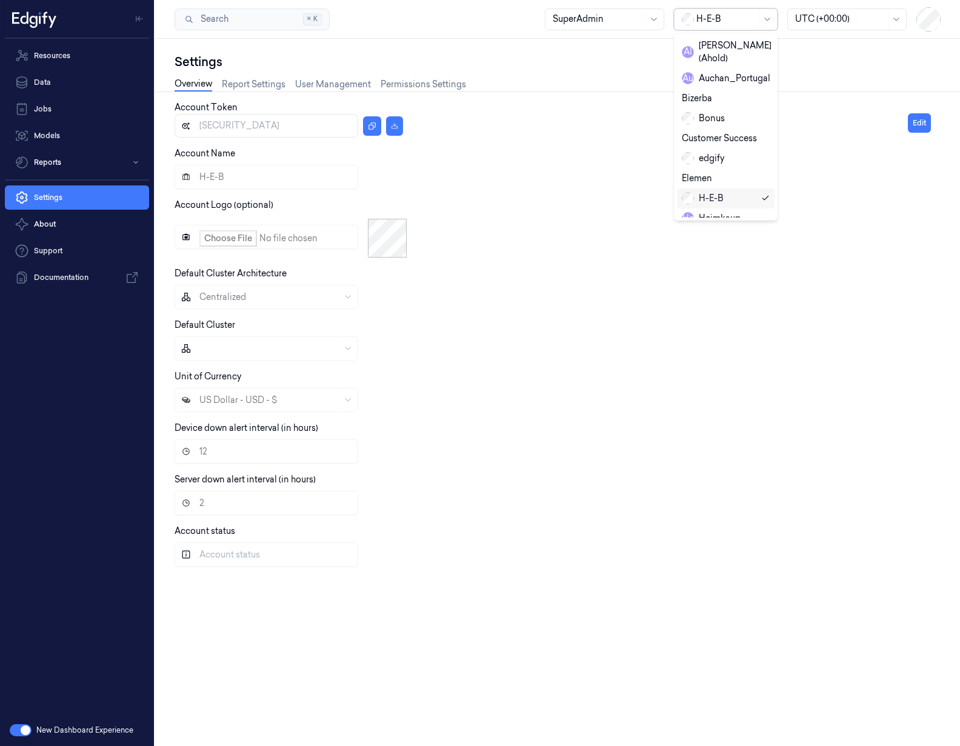 This screenshot has width=960, height=746. I want to click on div: H-E-B, so click(702, 198).